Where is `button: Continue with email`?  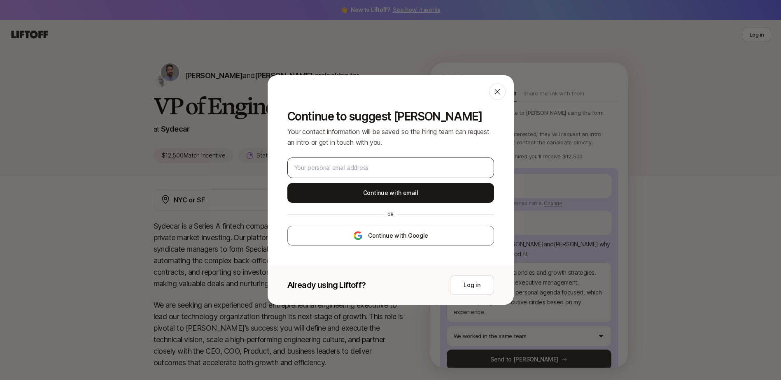 button: Continue with email is located at coordinates (391, 193).